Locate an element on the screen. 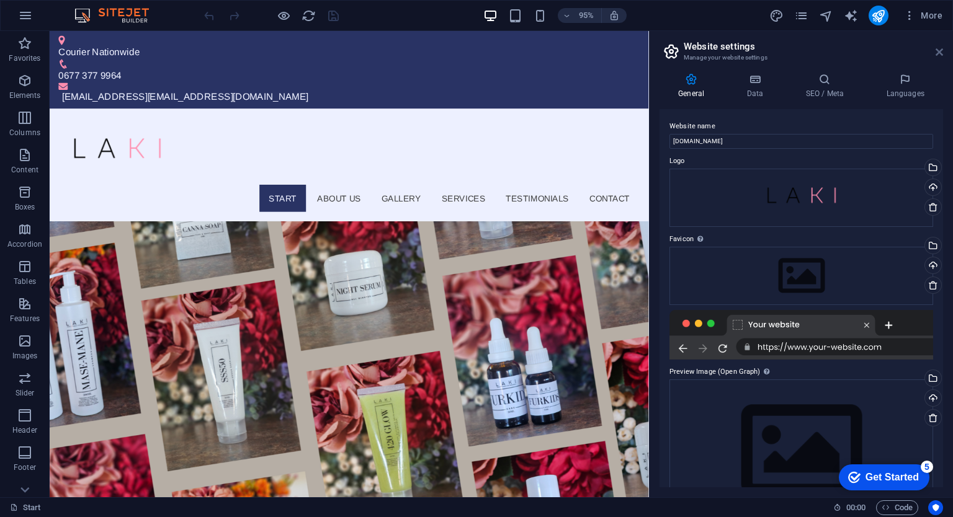 This screenshot has width=953, height=517. button: text_generator is located at coordinates (851, 16).